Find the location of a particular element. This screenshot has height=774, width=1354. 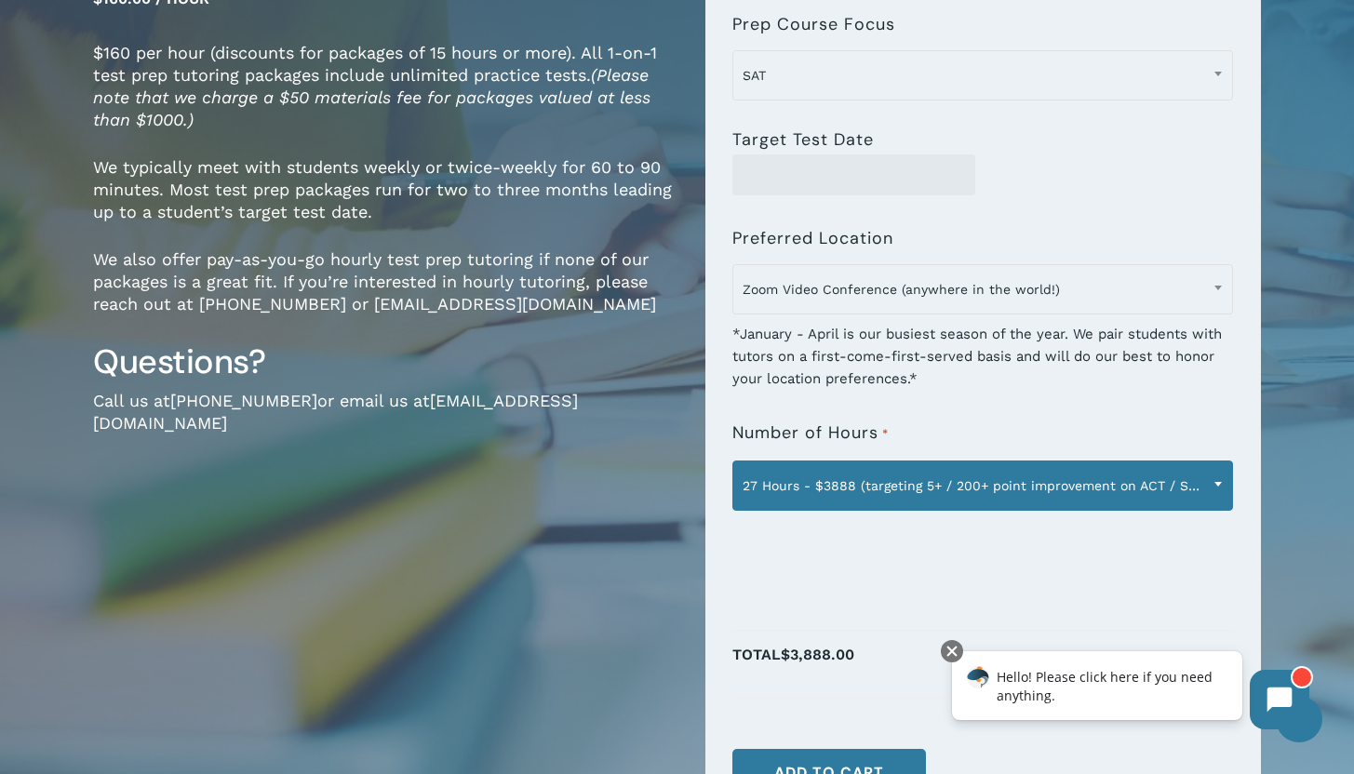

label: Target Test Date is located at coordinates (803, 140).